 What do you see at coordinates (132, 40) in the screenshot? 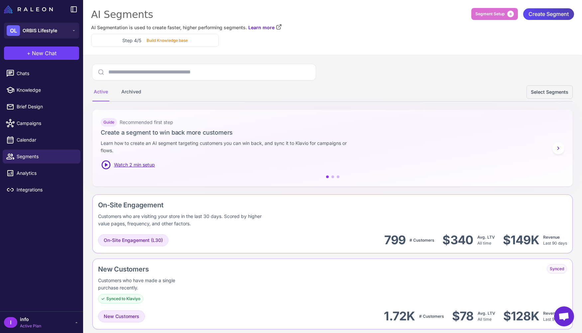
I see `h3: Step 4/5` at bounding box center [132, 40].